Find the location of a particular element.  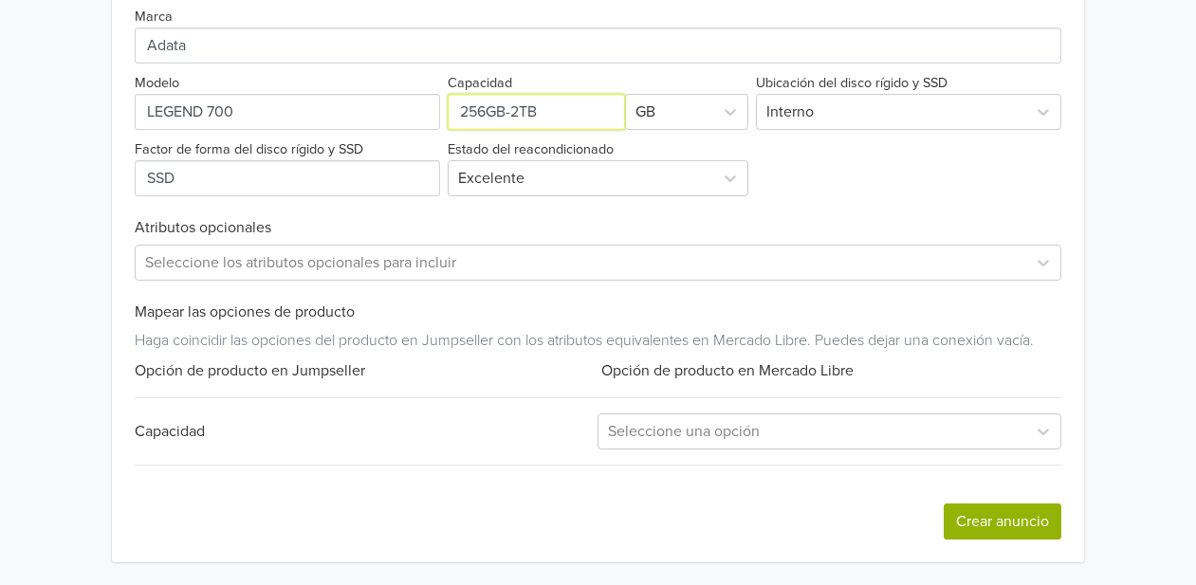

label: Ubicación del disco rígido y SSD is located at coordinates (852, 83).